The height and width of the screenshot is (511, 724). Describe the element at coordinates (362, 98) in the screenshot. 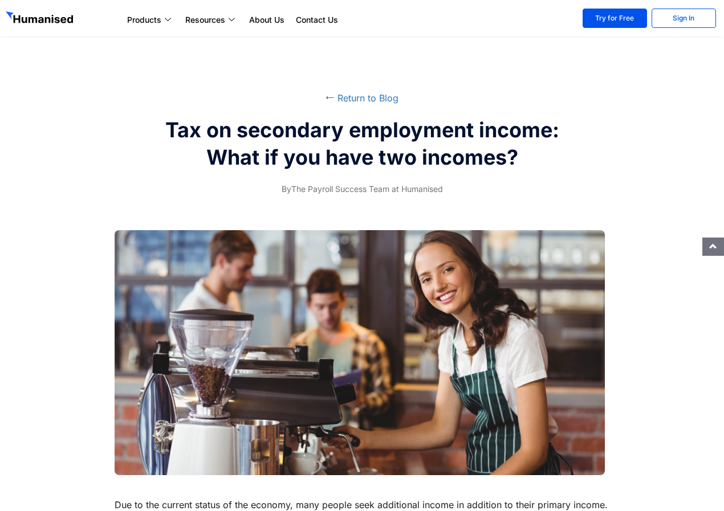

I see `a: ⭠ Return to Blog` at that location.